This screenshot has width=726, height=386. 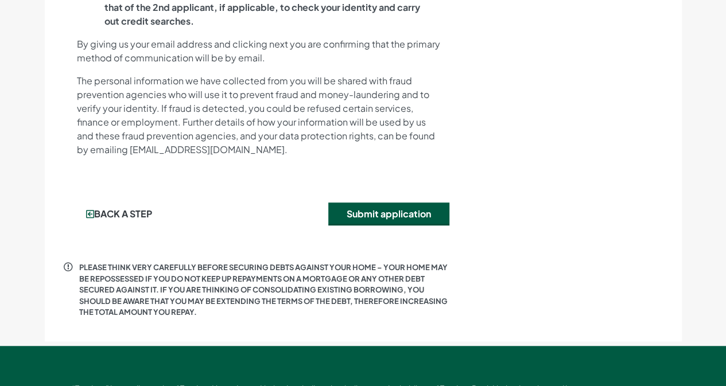 I want to click on p: PLEASE THINK VERY CAREFULLY BEFORE SECURING DEBTS AGAINST YOUR HOME – YOUR HOME MAY BE REPOSSESSE..., so click(x=264, y=291).